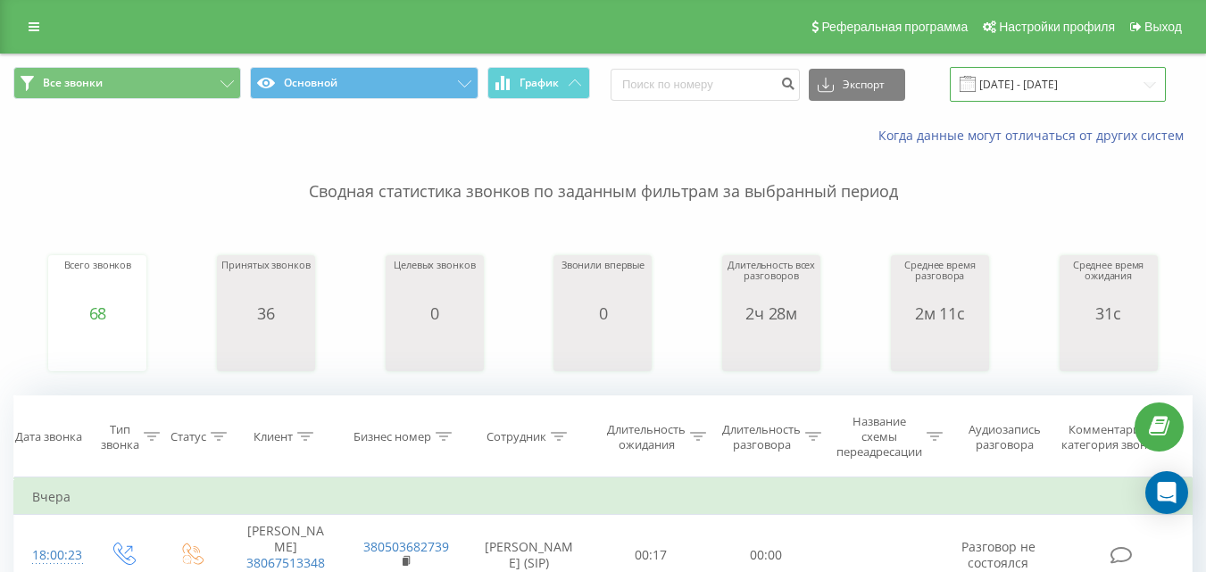 The width and height of the screenshot is (1206, 572). What do you see at coordinates (604, 497) in the screenshot?
I see `td: Вчера` at bounding box center [604, 497].